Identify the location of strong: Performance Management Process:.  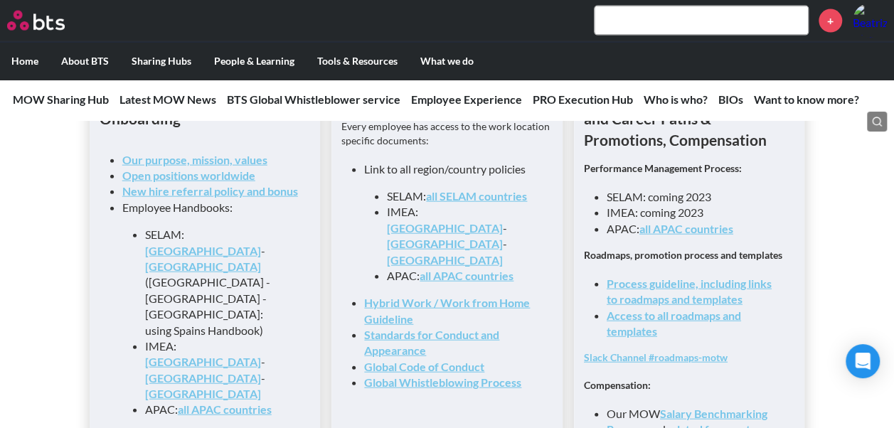
(663, 168).